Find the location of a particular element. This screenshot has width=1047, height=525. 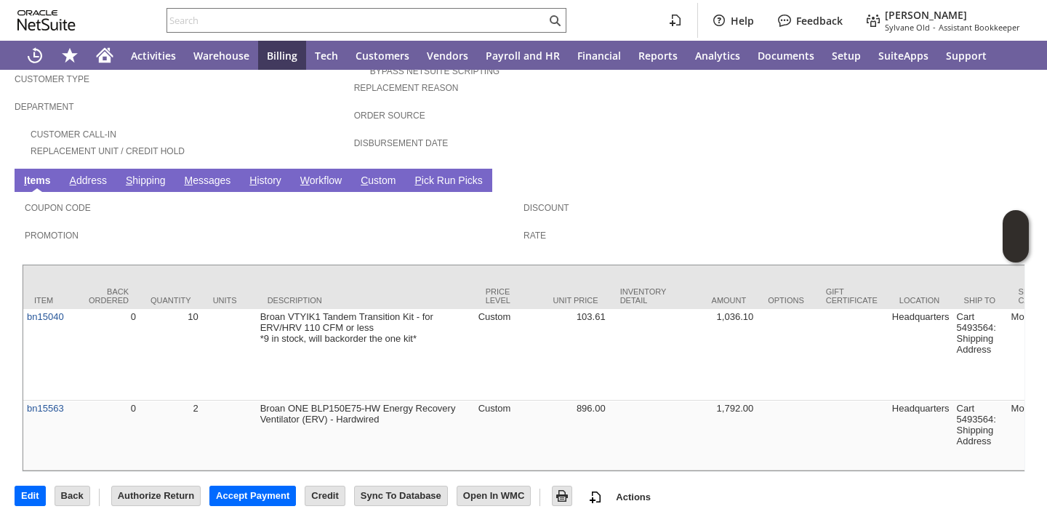

a: Replacement Unit / Credit Hold is located at coordinates (108, 151).